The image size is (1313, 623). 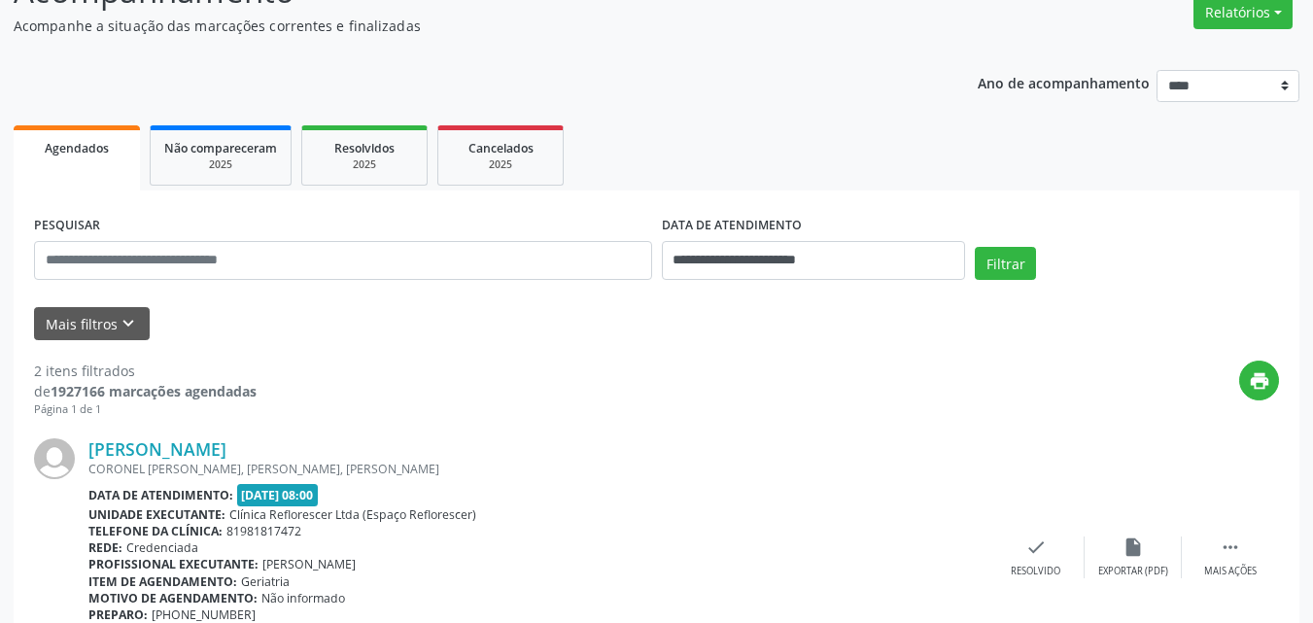 What do you see at coordinates (54, 459) in the screenshot?
I see `img: img` at bounding box center [54, 459].